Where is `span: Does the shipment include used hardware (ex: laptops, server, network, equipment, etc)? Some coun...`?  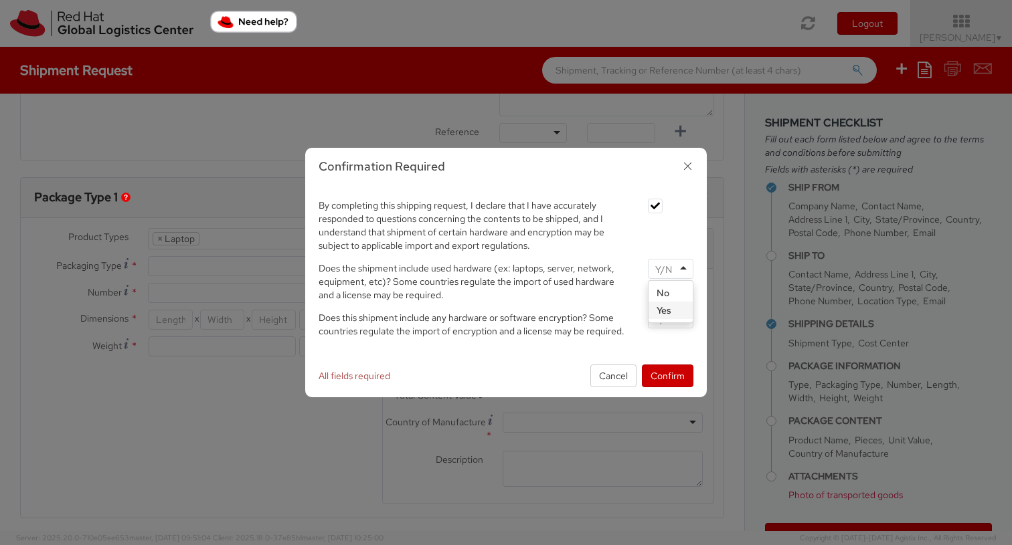 span: Does the shipment include used hardware (ex: laptops, server, network, equipment, etc)? Some coun... is located at coordinates (466, 282).